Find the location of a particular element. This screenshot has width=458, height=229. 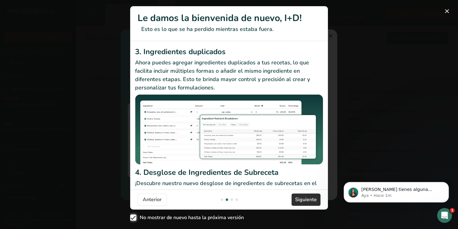

button: Anterior is located at coordinates (152, 200).